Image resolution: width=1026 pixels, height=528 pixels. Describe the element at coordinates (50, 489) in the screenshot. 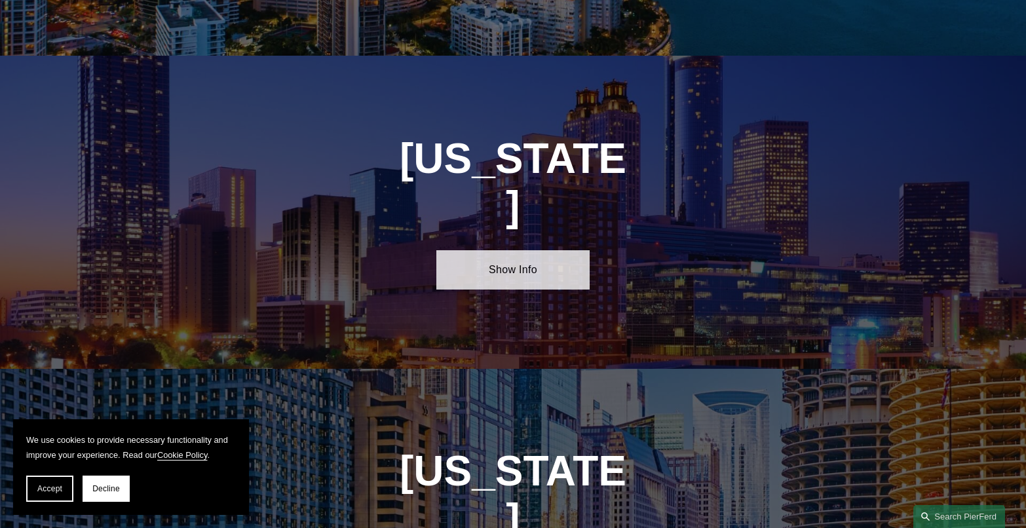

I see `button: Accept` at that location.